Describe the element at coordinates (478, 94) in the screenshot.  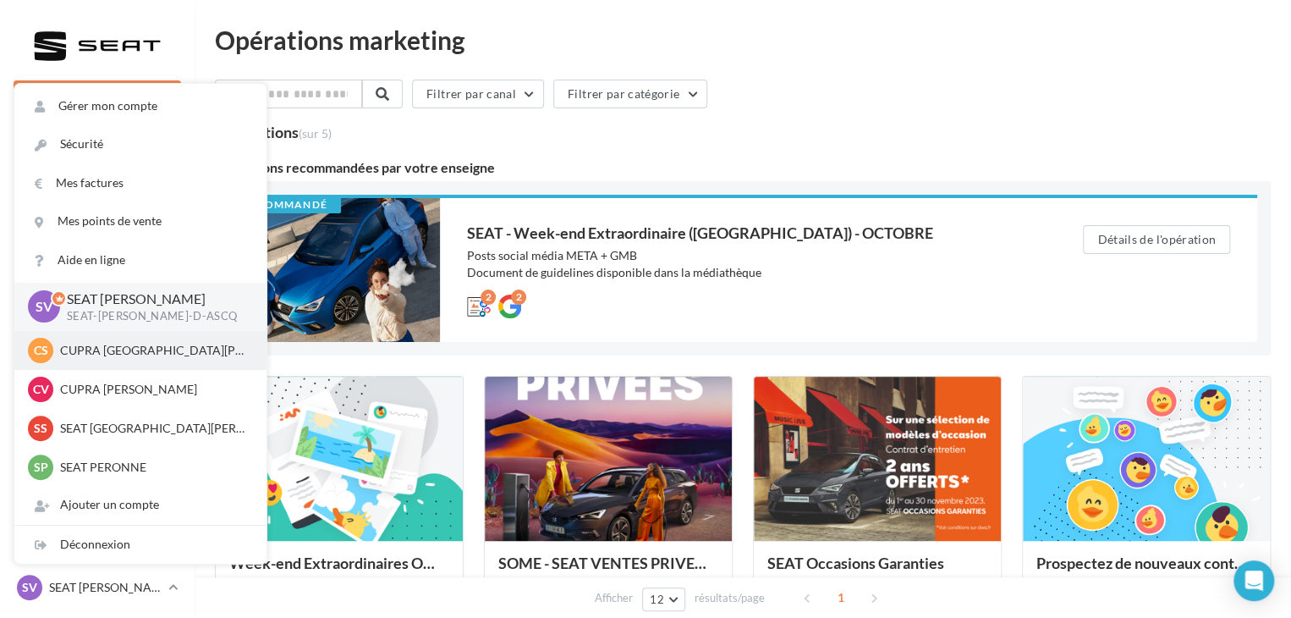
I see `button: Filtrer par canal` at that location.